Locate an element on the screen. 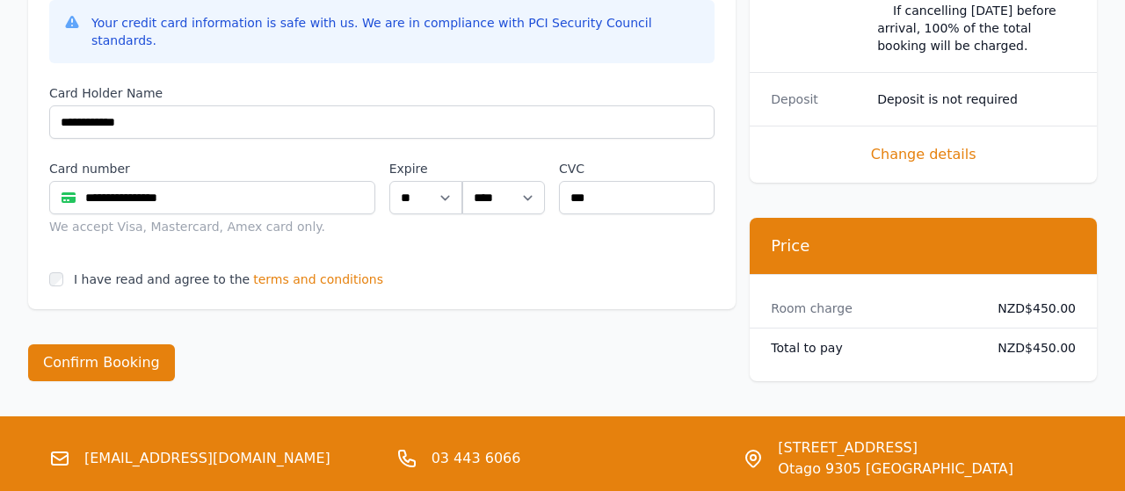  label: I have read and agree to the is located at coordinates (162, 279).